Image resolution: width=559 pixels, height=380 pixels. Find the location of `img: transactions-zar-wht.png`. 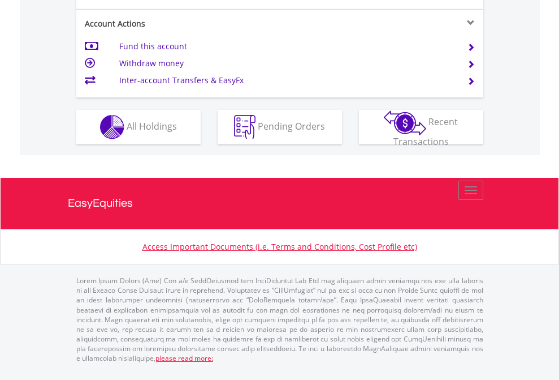

img: transactions-zar-wht.png is located at coordinates (405, 123).